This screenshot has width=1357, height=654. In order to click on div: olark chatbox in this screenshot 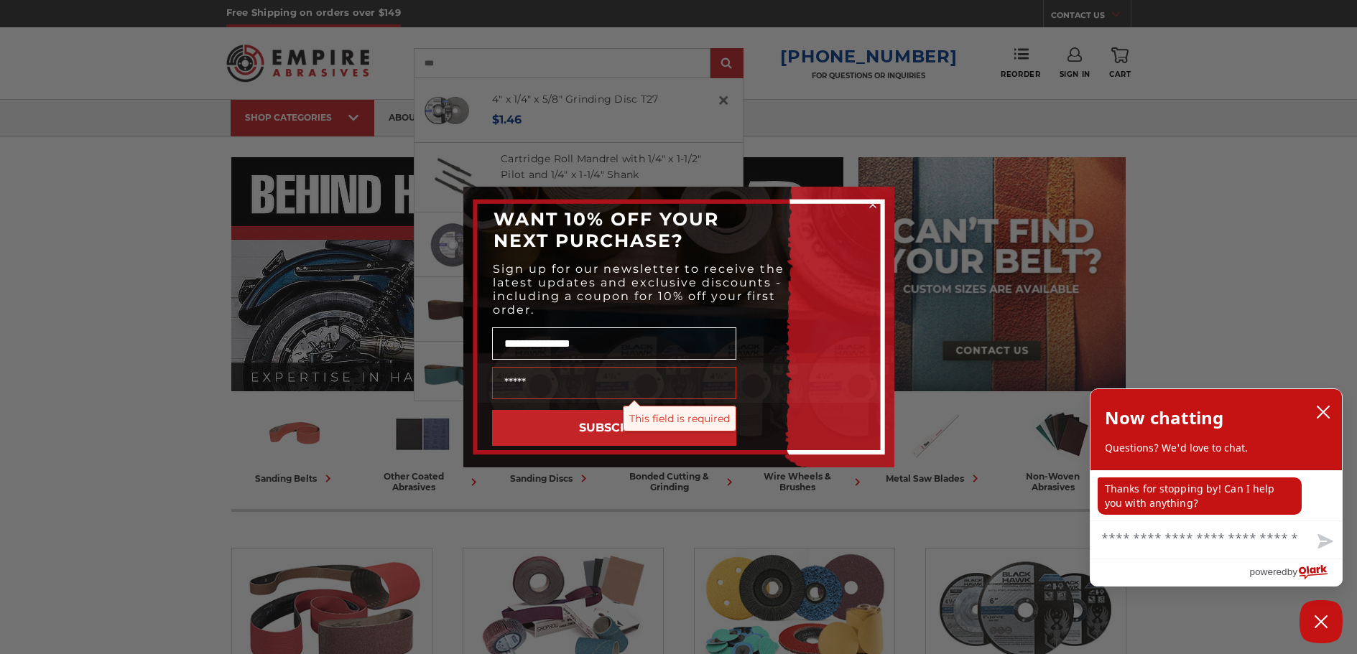, I will do `click(1216, 488)`.